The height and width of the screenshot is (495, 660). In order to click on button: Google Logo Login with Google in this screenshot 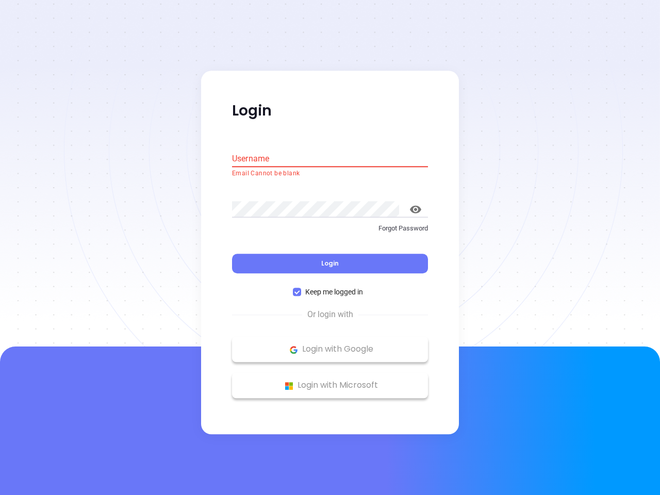, I will do `click(330, 349)`.